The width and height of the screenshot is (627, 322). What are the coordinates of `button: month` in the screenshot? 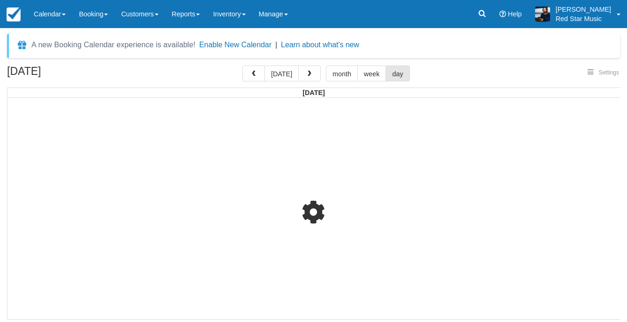 It's located at (342, 74).